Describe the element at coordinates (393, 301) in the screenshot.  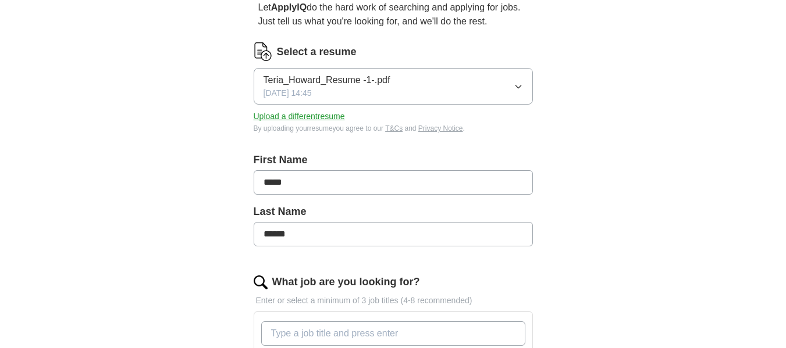
I see `p: Enter or select a minimum of 3 job titles (4-8 recommended)` at that location.